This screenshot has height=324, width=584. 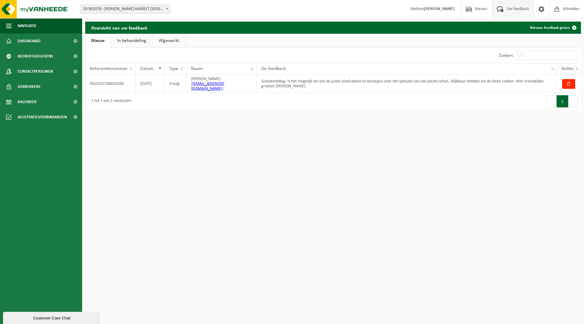 What do you see at coordinates (132, 41) in the screenshot?
I see `a: In behandeling` at bounding box center [132, 41].